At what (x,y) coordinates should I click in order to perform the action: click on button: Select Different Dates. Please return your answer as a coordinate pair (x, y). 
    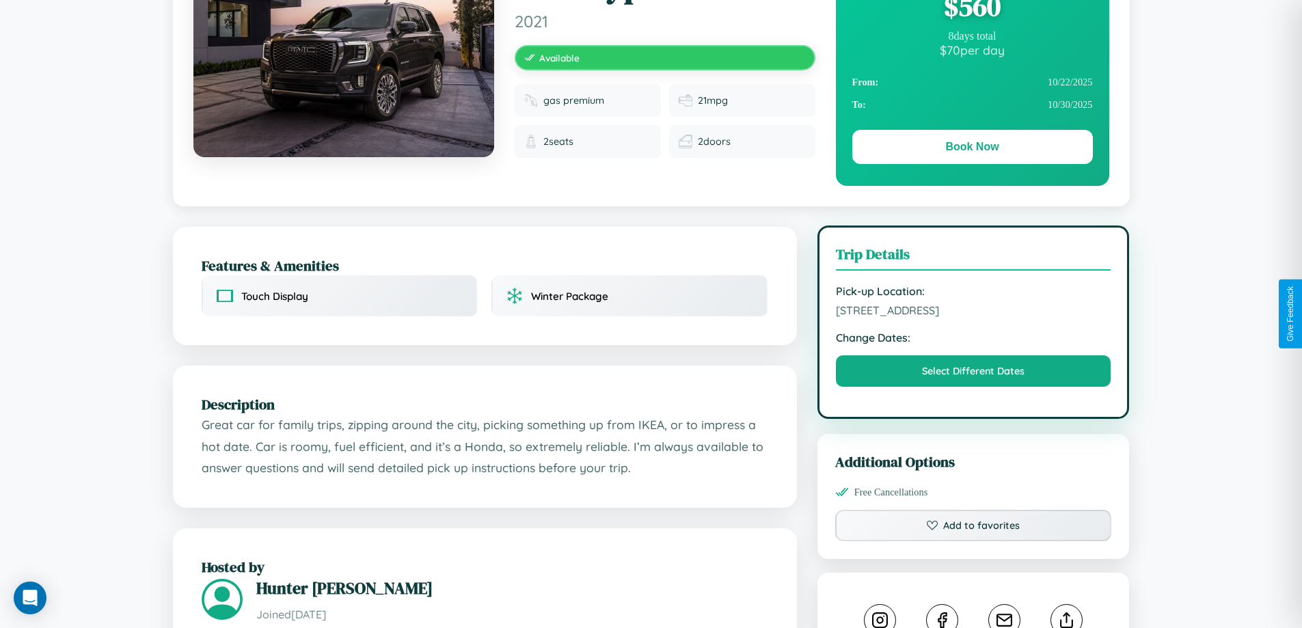
    Looking at the image, I should click on (974, 371).